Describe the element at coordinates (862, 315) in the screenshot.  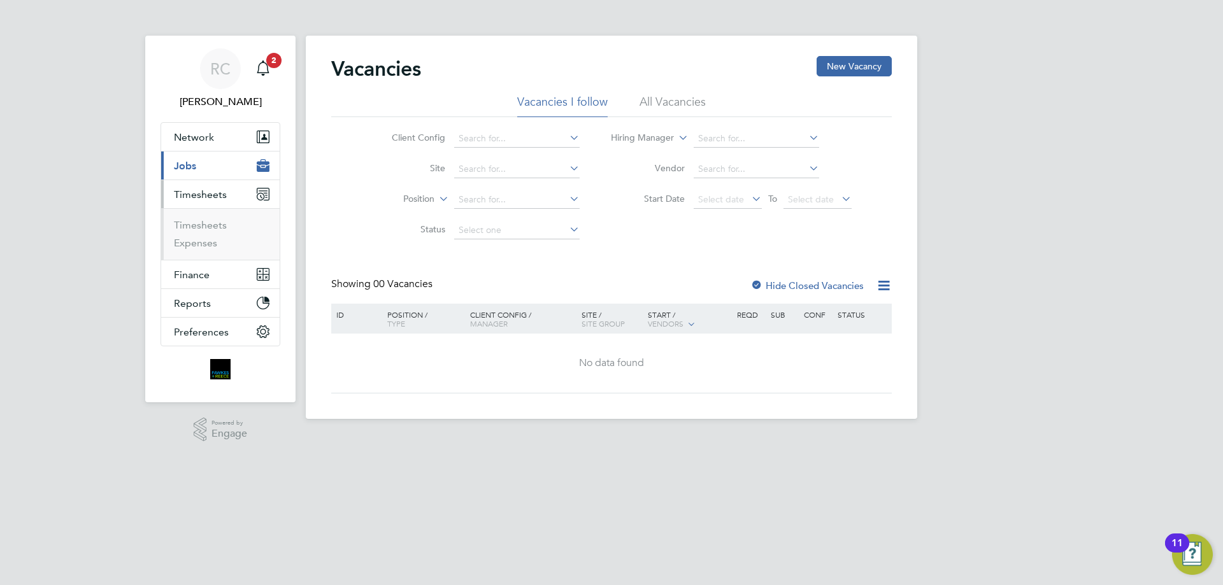
I see `div: Status` at that location.